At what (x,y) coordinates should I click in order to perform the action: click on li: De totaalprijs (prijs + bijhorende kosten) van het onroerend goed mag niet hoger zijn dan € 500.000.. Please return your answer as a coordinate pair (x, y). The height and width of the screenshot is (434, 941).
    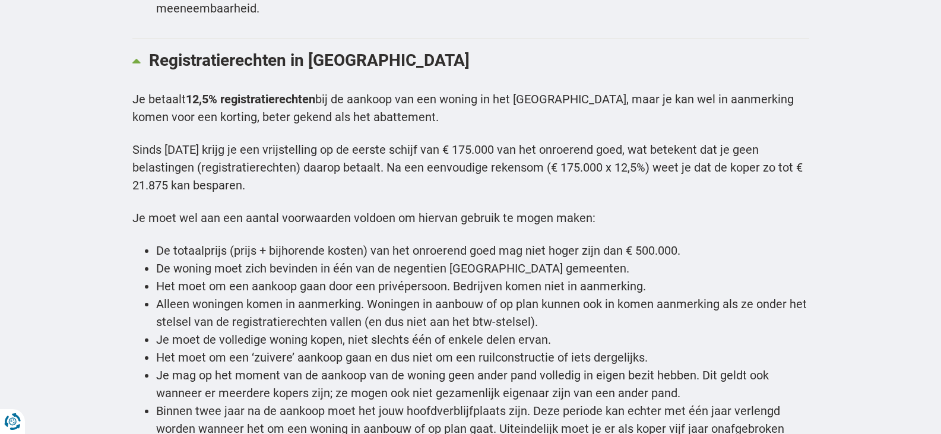
    Looking at the image, I should click on (483, 251).